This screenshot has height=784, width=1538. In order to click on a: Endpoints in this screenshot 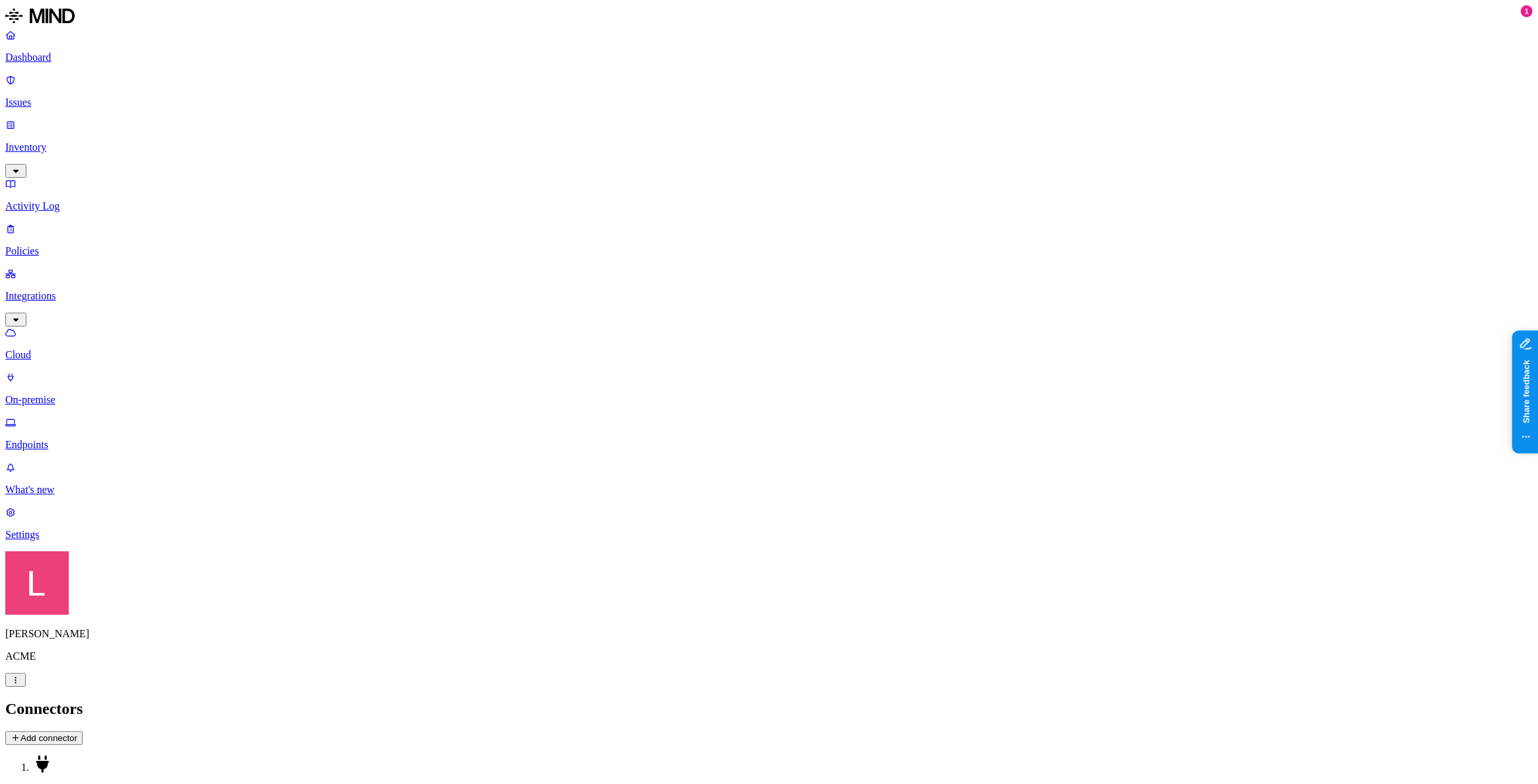, I will do `click(769, 433)`.